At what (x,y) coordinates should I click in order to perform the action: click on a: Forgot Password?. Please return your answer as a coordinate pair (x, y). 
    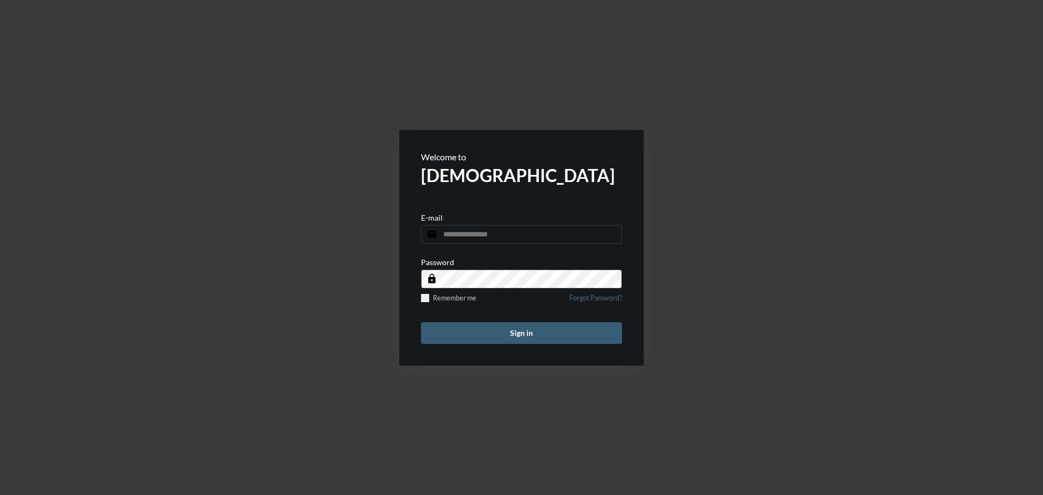
    Looking at the image, I should click on (595, 301).